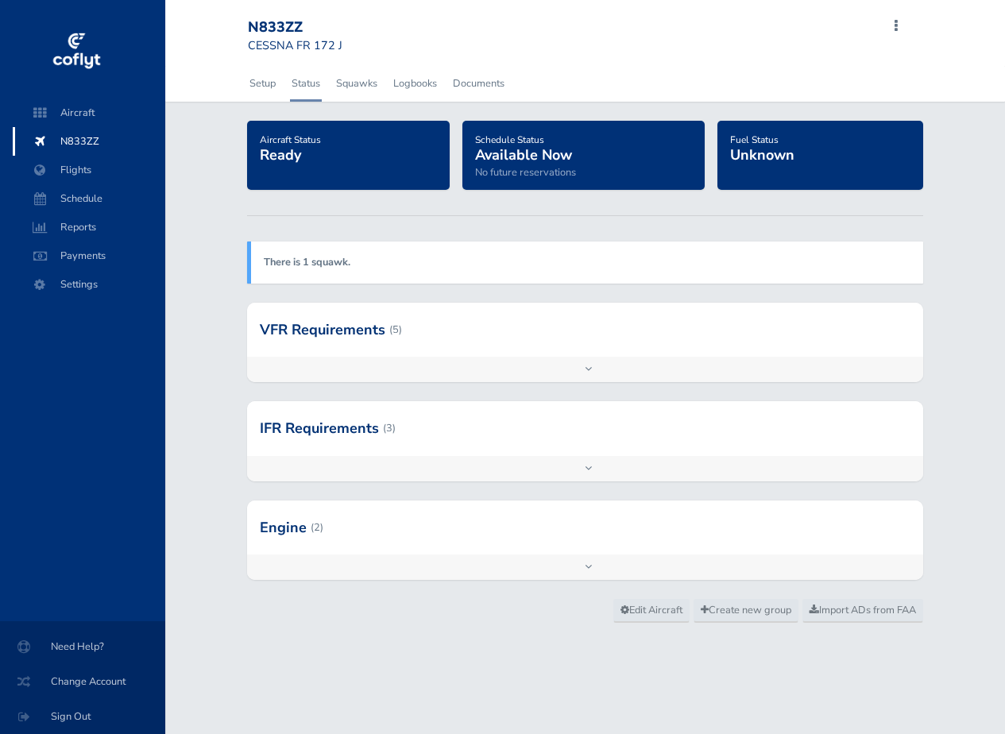  Describe the element at coordinates (305, 28) in the screenshot. I see `div: N833ZZ` at that location.